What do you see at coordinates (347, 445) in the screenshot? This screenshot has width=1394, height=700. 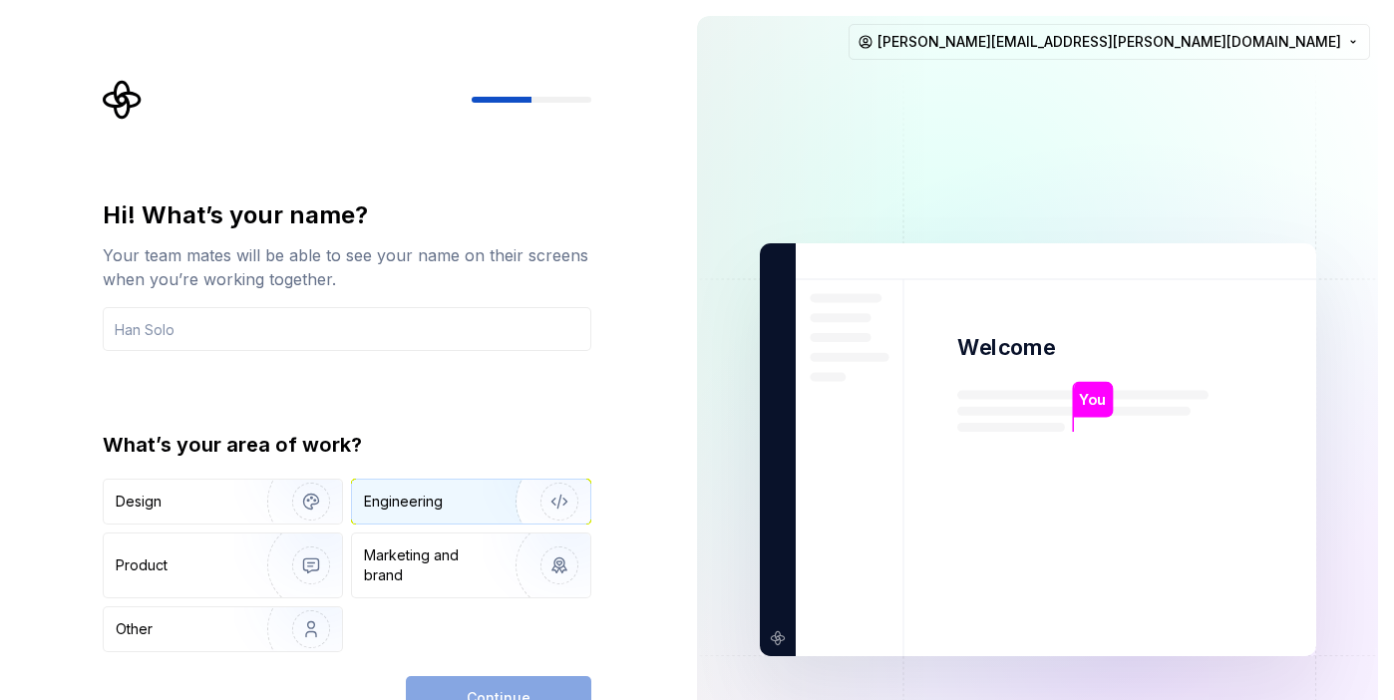 I see `div: What’s your area of work?` at bounding box center [347, 445].